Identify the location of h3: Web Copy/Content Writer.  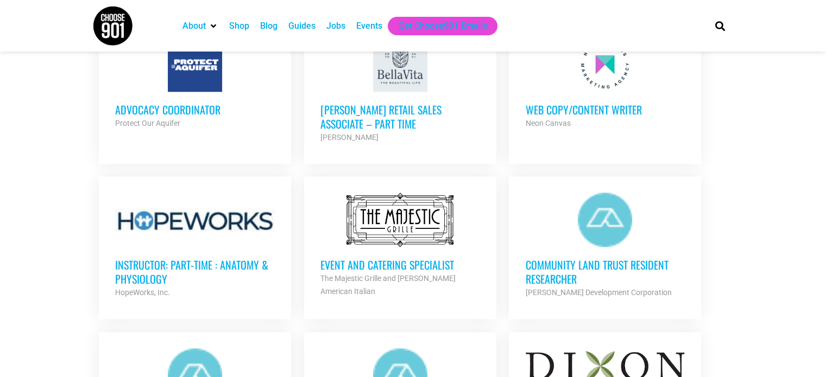
(605, 110).